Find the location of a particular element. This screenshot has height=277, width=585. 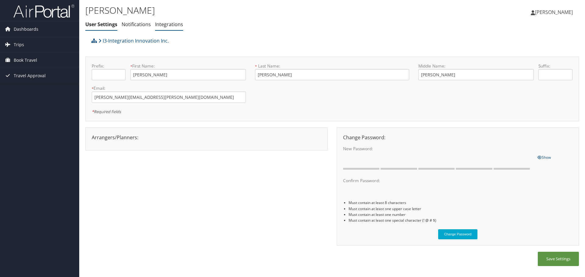

span: Travel Approval is located at coordinates (30, 76).